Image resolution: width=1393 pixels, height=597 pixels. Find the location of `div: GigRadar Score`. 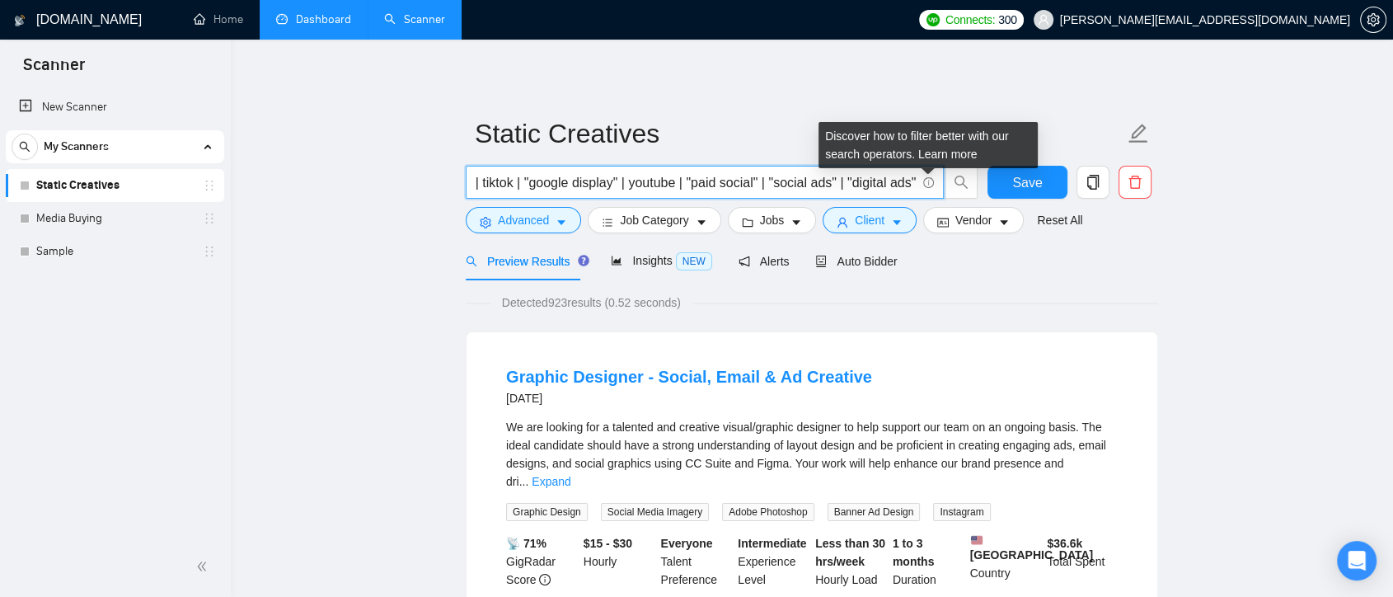

div: GigRadar Score is located at coordinates (541, 561).